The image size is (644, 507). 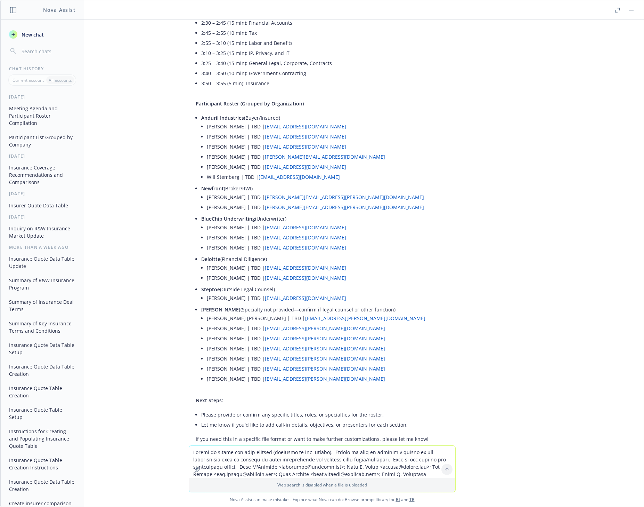 What do you see at coordinates (42, 463) in the screenshot?
I see `button: Insurance Quote Table Creation Instructions` at bounding box center [42, 463].